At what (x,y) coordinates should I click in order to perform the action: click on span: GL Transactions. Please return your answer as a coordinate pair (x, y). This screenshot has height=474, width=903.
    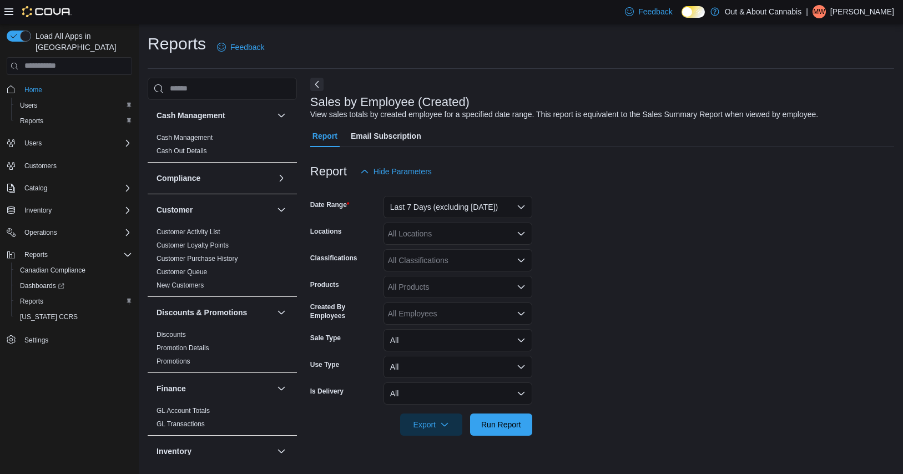
    Looking at the image, I should click on (180, 424).